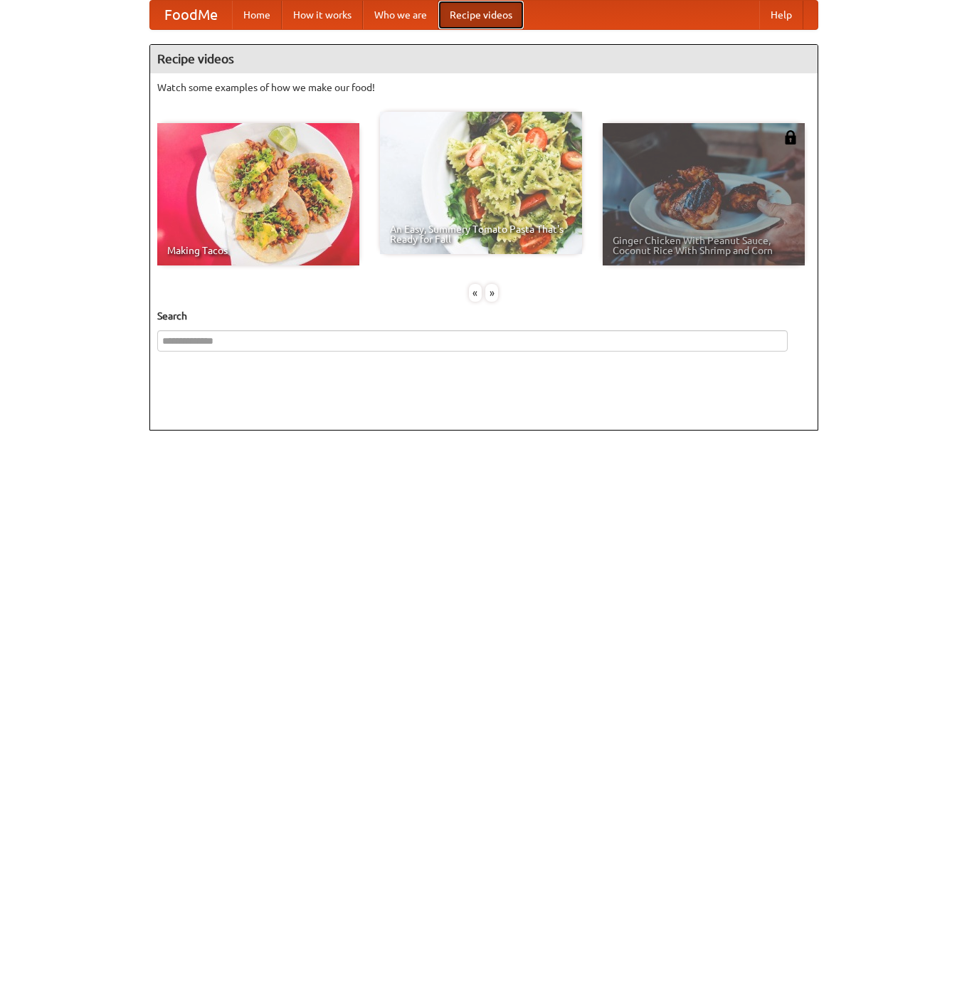  What do you see at coordinates (790, 137) in the screenshot?
I see `img: 483408.png` at bounding box center [790, 137].